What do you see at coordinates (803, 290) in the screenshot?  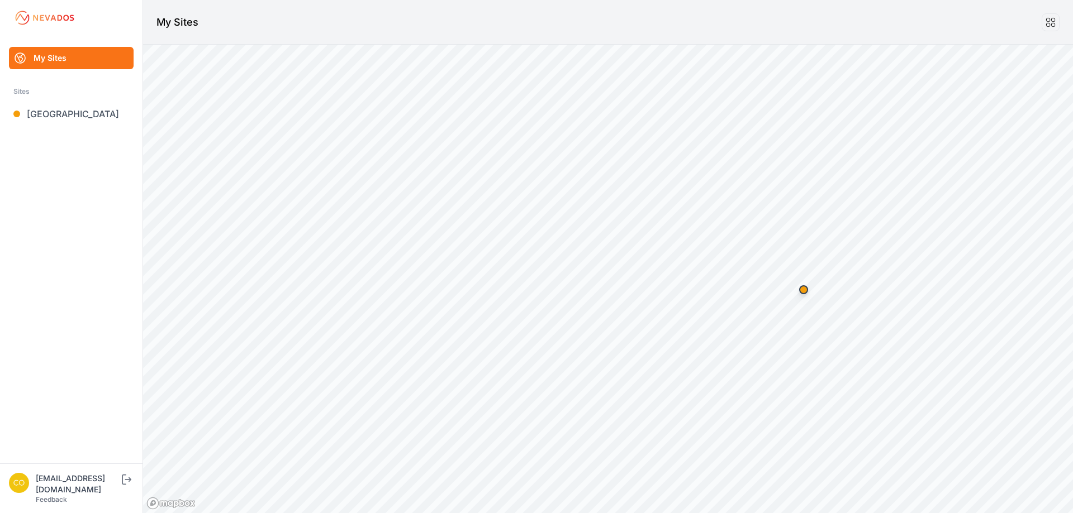 I see `div: Map marker` at bounding box center [803, 290].